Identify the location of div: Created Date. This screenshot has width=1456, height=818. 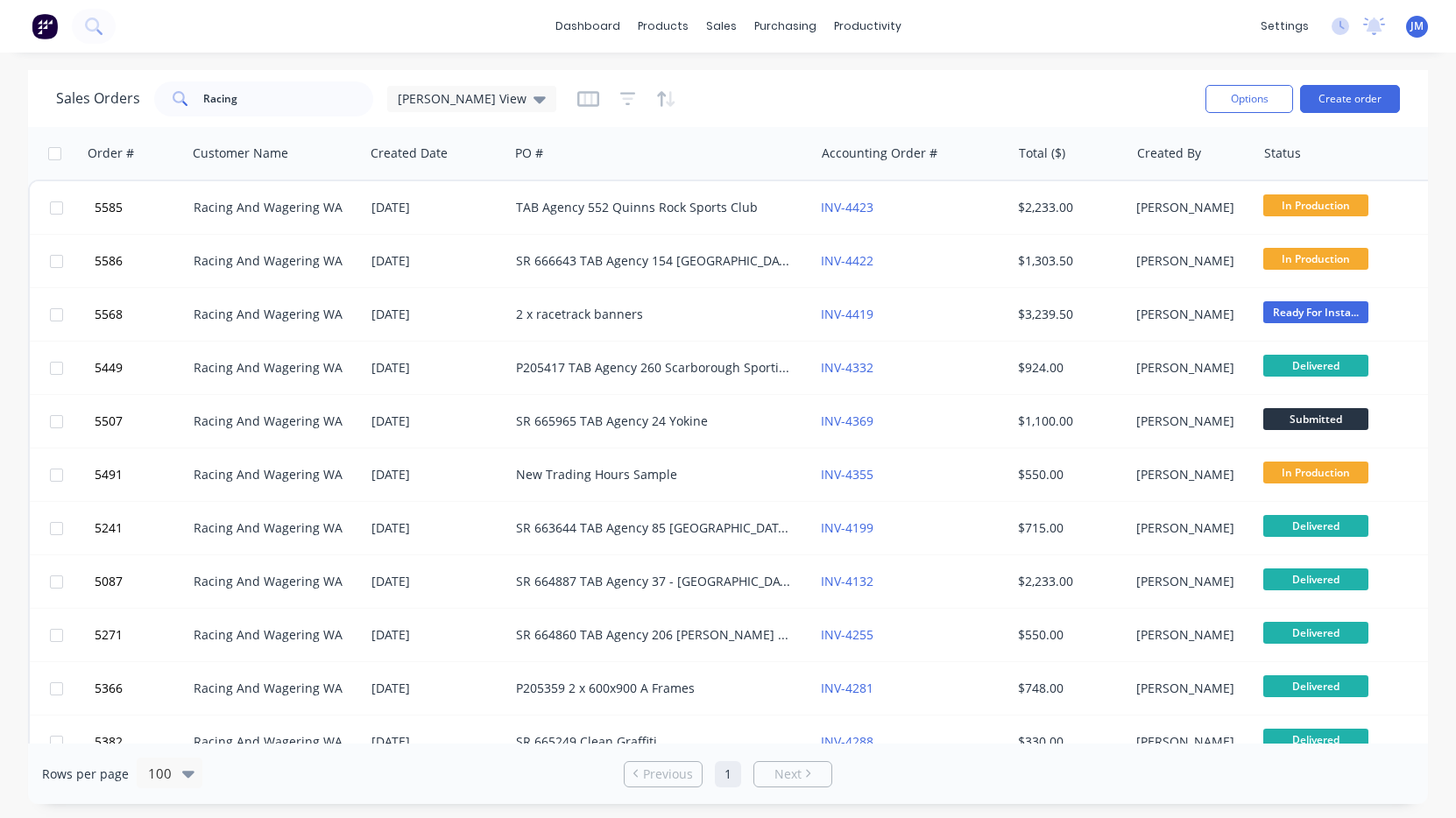
(409, 154).